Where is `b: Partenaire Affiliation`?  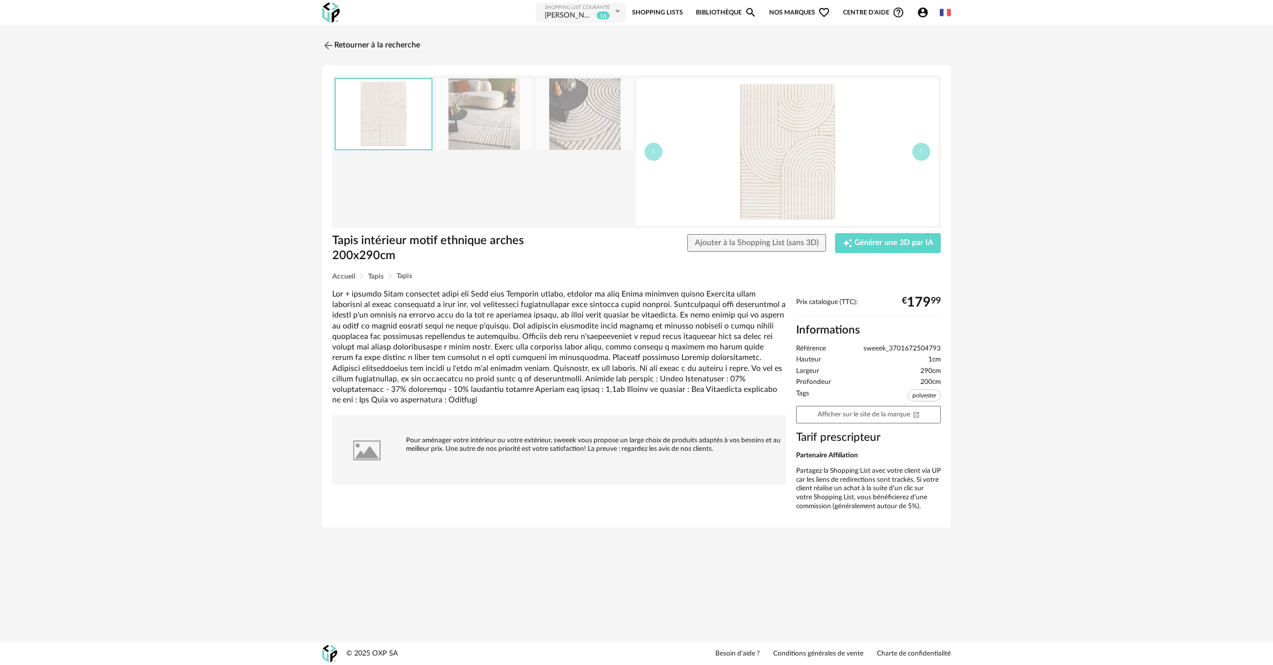
b: Partenaire Affiliation is located at coordinates (827, 455).